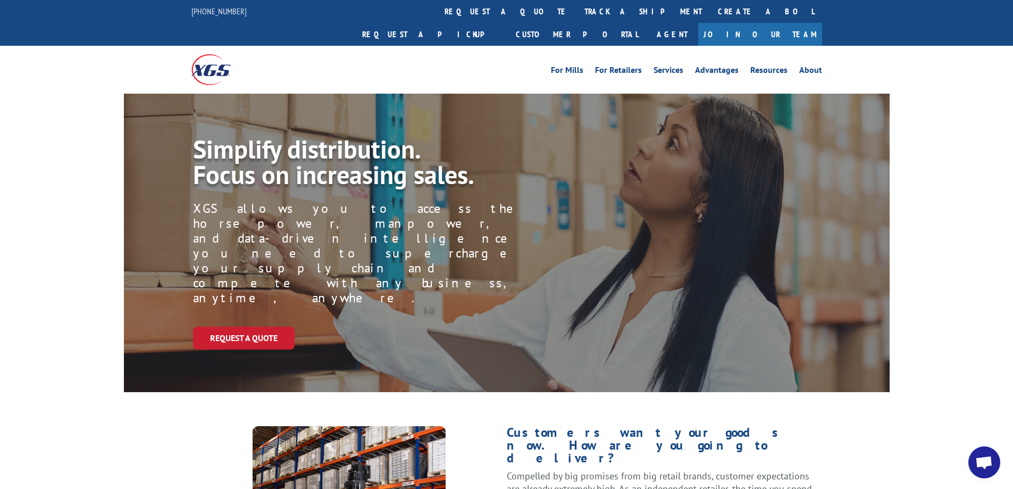  What do you see at coordinates (577, 34) in the screenshot?
I see `a: Customer Portal` at bounding box center [577, 34].